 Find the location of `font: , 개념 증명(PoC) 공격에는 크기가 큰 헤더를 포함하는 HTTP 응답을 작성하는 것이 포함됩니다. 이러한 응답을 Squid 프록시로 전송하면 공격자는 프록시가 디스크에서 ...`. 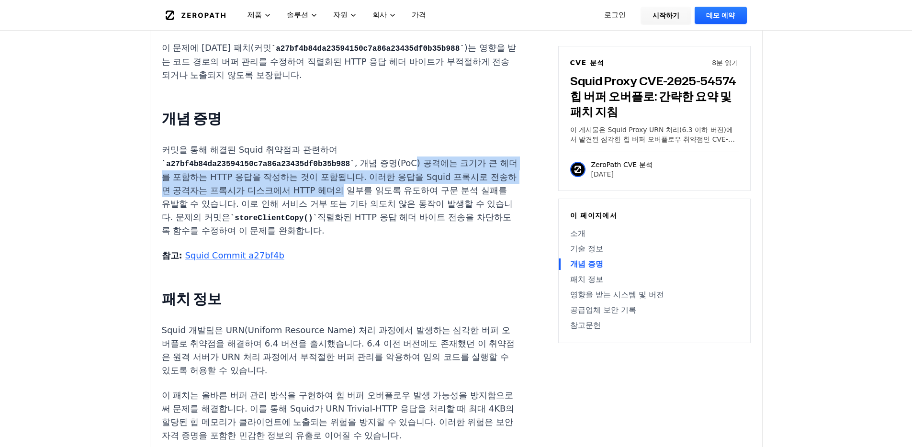

font: , 개념 증명(PoC) 공격에는 크기가 큰 헤더를 포함하는 HTTP 응답을 작성하는 것이 포함됩니다. 이러한 응답을 Squid 프록시로 전송하면 공격자는 프록시가 디스크에서 ... is located at coordinates (340, 190).